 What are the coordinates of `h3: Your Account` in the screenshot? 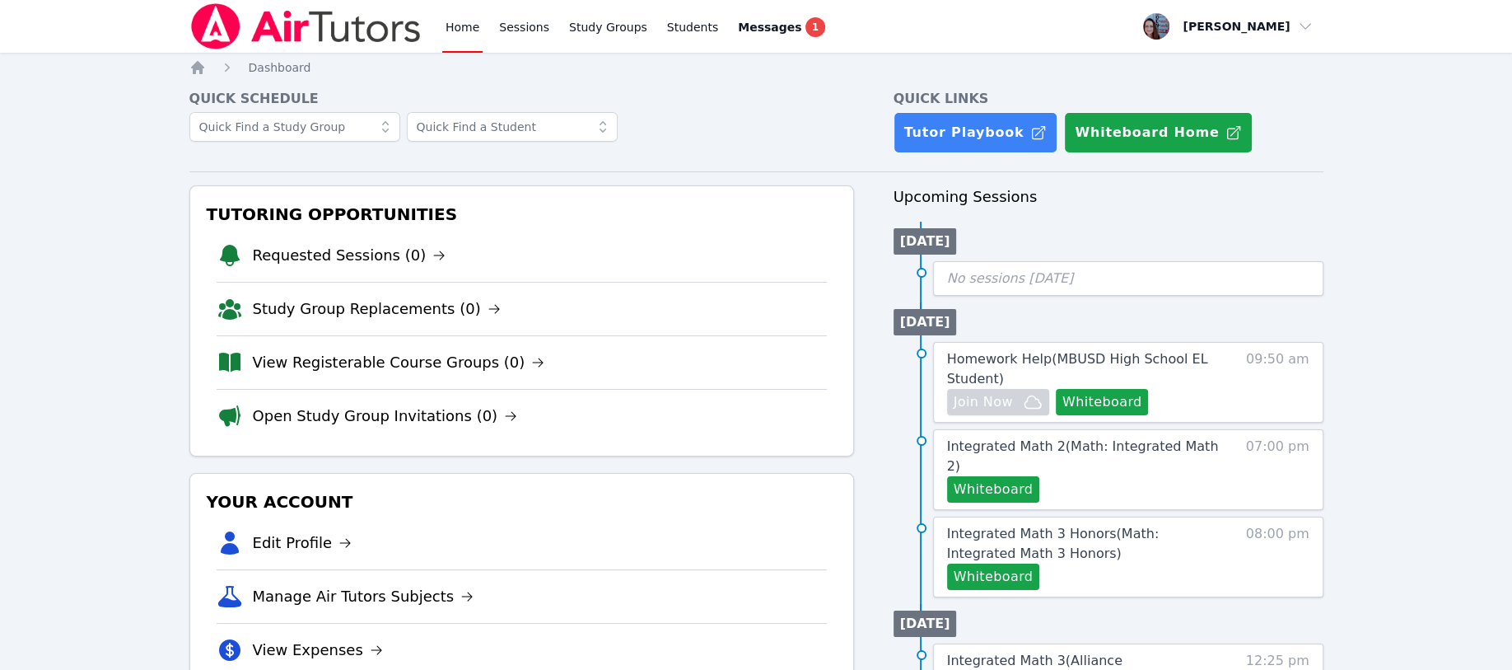 It's located at (521, 502).